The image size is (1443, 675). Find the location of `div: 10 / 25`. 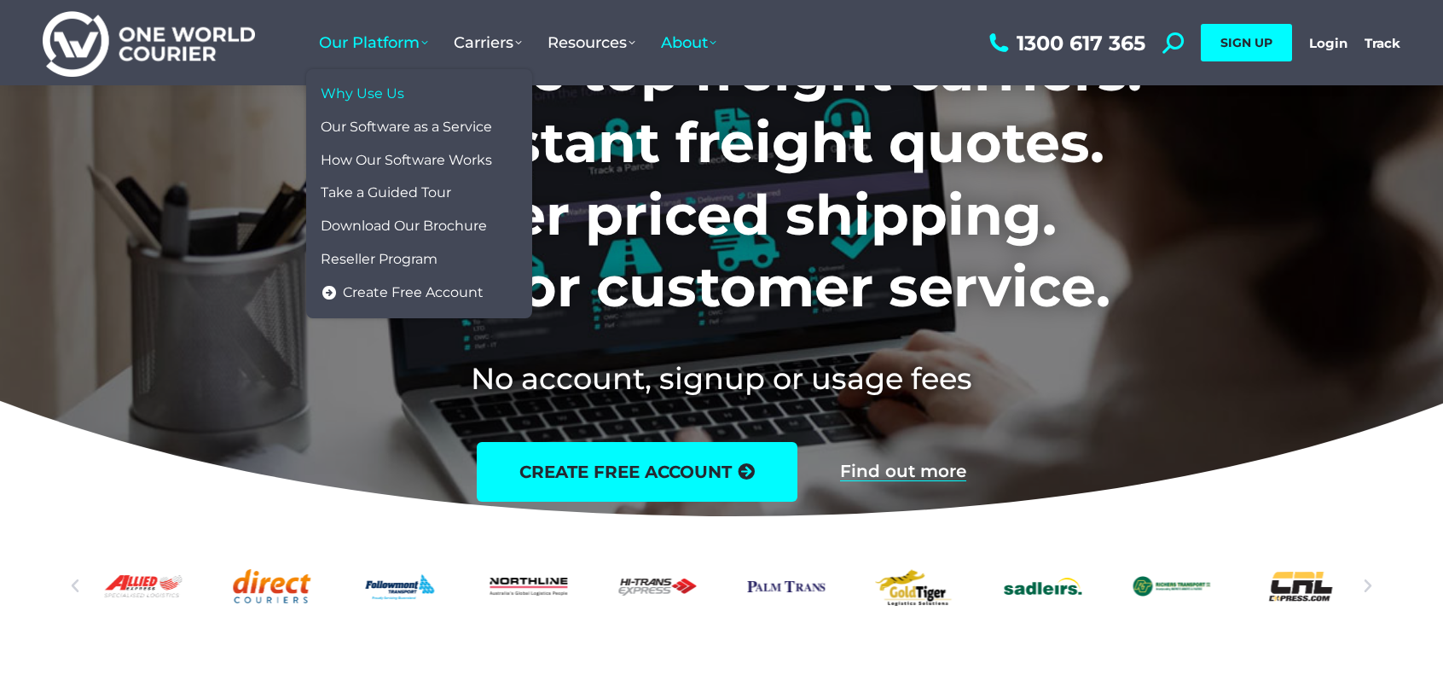

div: 10 / 25 is located at coordinates (400, 586).